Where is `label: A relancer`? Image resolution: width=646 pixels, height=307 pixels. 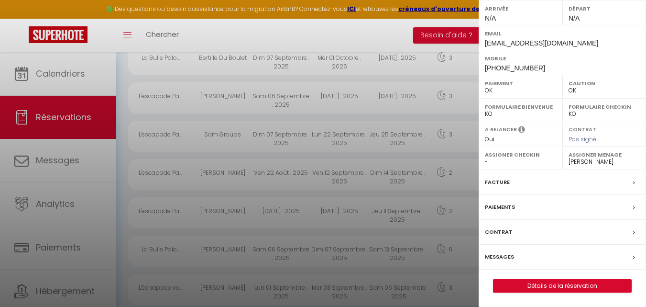 label: A relancer is located at coordinates (501, 129).